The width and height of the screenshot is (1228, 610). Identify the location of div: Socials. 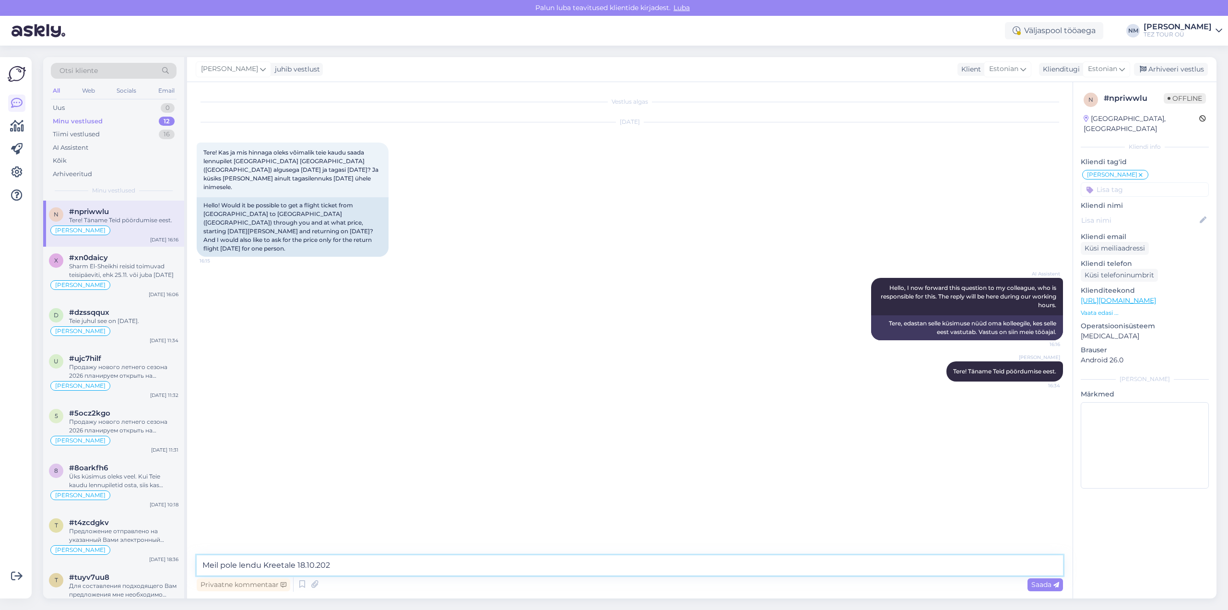
(126, 91).